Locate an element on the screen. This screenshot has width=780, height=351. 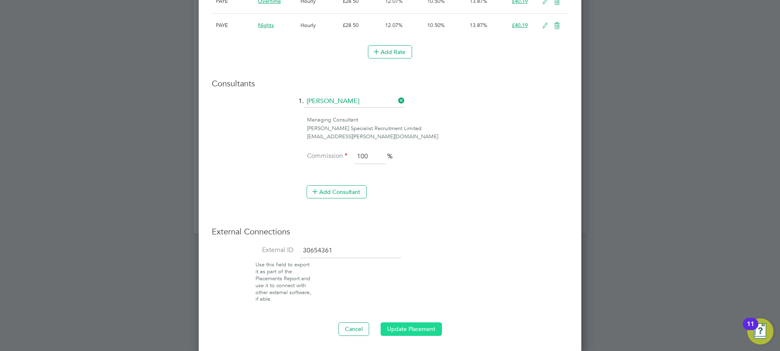
button: Open Resource Center, 11 new notifications is located at coordinates (760, 331).